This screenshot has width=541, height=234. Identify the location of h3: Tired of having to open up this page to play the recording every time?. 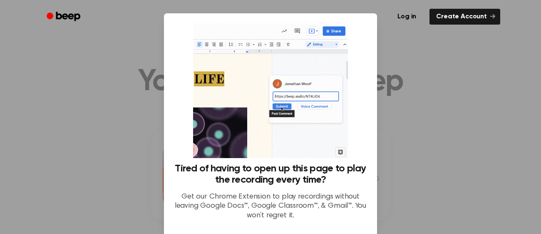
(271, 174).